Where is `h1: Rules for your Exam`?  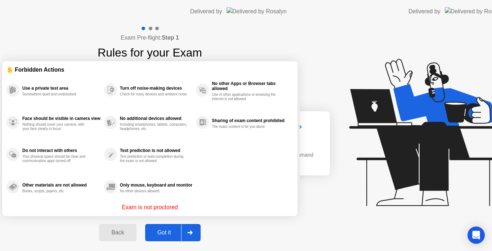
h1: Rules for your Exam is located at coordinates (150, 53).